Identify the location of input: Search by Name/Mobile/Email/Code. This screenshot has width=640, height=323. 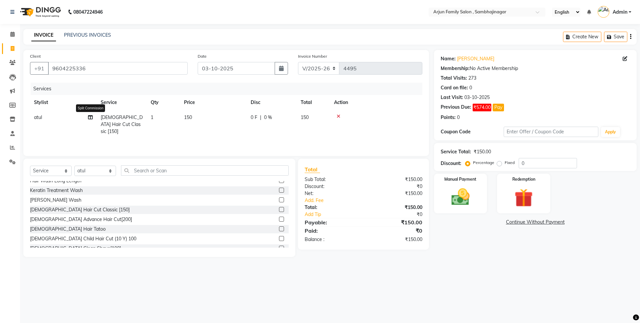
(118, 68).